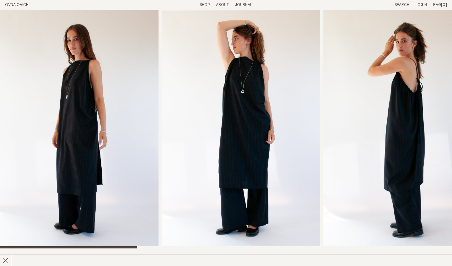 Image resolution: width=452 pixels, height=266 pixels. What do you see at coordinates (422, 5) in the screenshot?
I see `a: Login` at bounding box center [422, 5].